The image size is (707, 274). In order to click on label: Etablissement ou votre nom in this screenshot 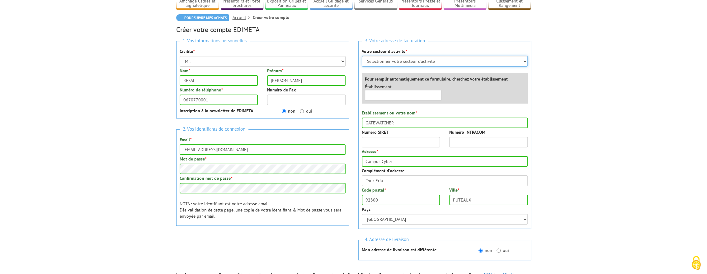, I will do `click(389, 113)`.